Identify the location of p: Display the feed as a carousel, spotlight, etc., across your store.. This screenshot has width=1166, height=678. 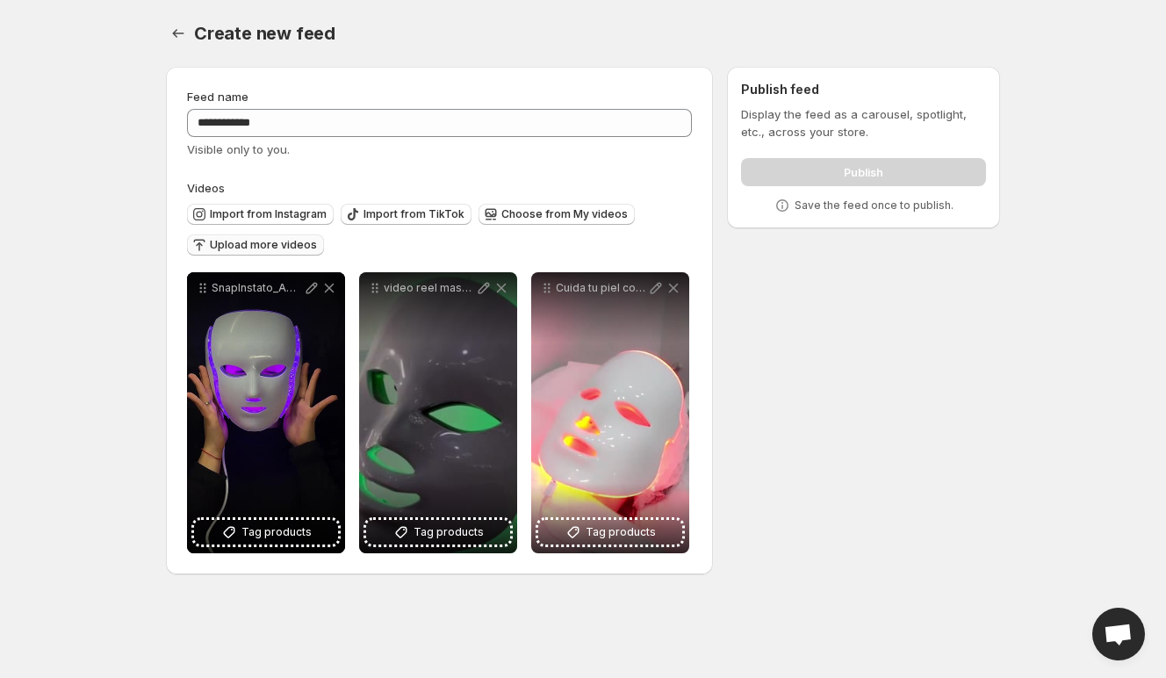
(863, 123).